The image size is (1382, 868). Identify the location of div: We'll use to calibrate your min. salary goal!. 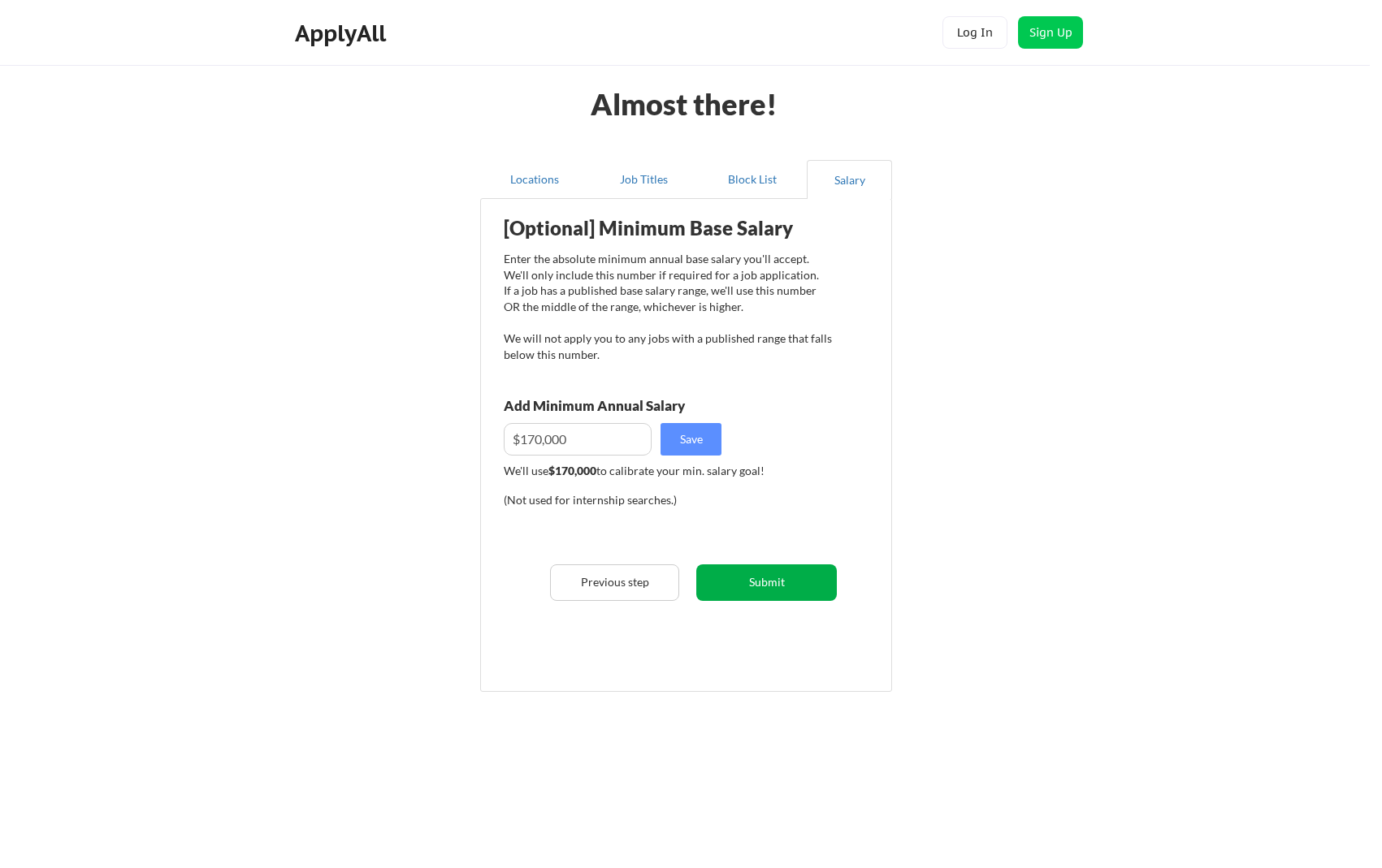
(667, 471).